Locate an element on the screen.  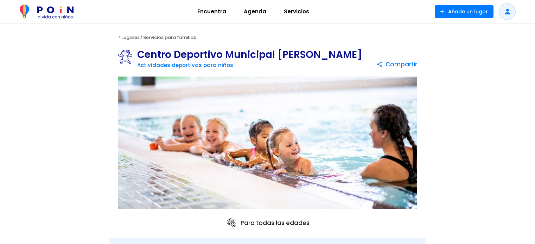
a: Actividades deportivas para niños is located at coordinates (185, 65).